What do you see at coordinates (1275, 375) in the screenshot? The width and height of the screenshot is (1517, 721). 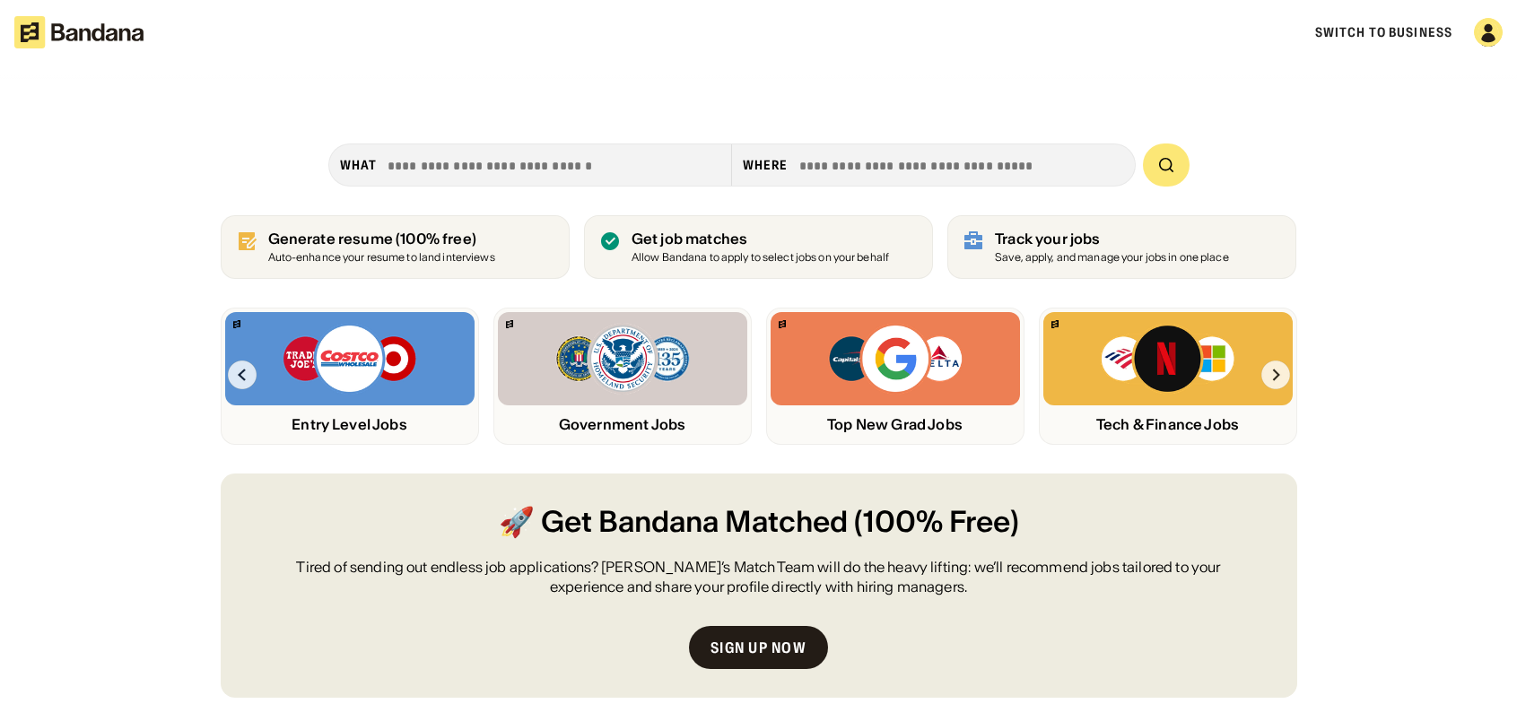 I see `img: Right Arrow` at bounding box center [1275, 375].